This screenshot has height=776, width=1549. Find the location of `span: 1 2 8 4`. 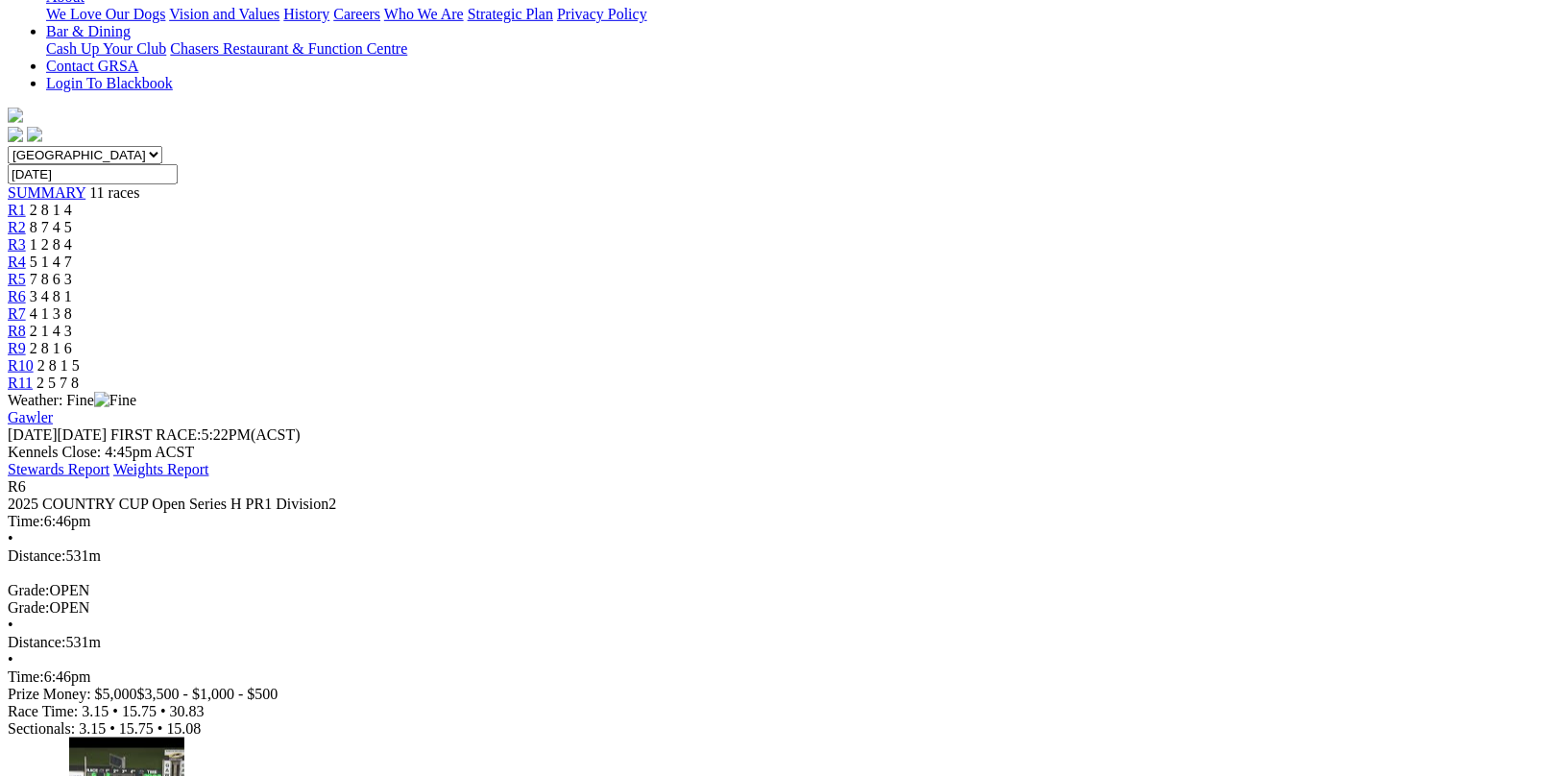

span: 1 2 8 4 is located at coordinates (51, 244).